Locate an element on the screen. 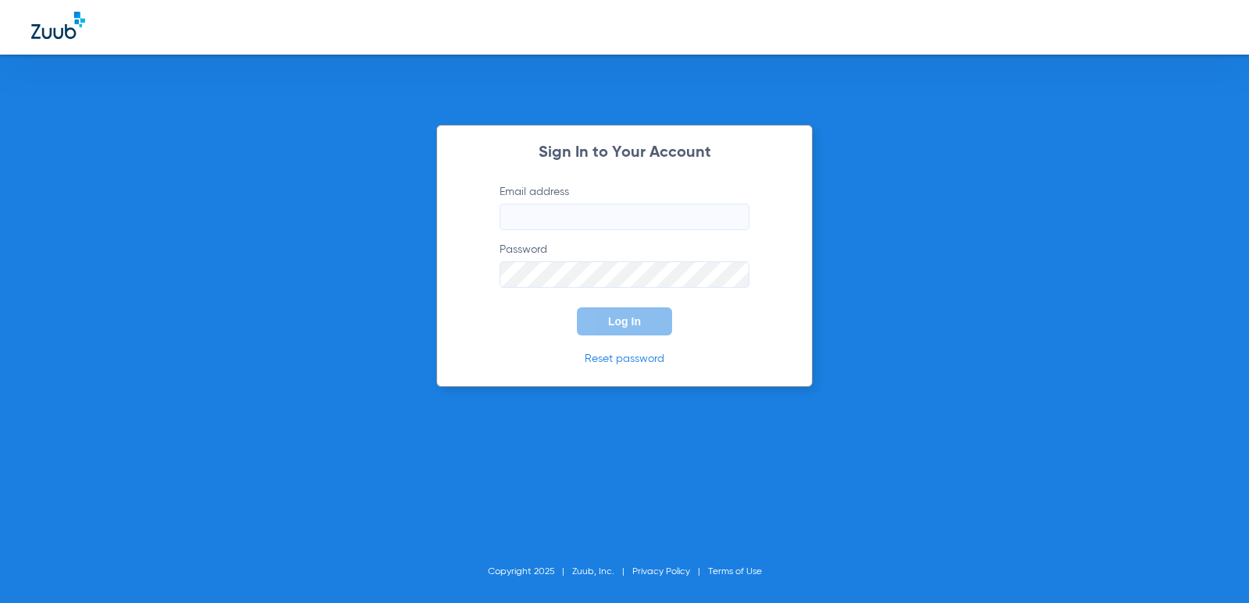 Image resolution: width=1249 pixels, height=603 pixels. img: Zuub Logo is located at coordinates (58, 25).